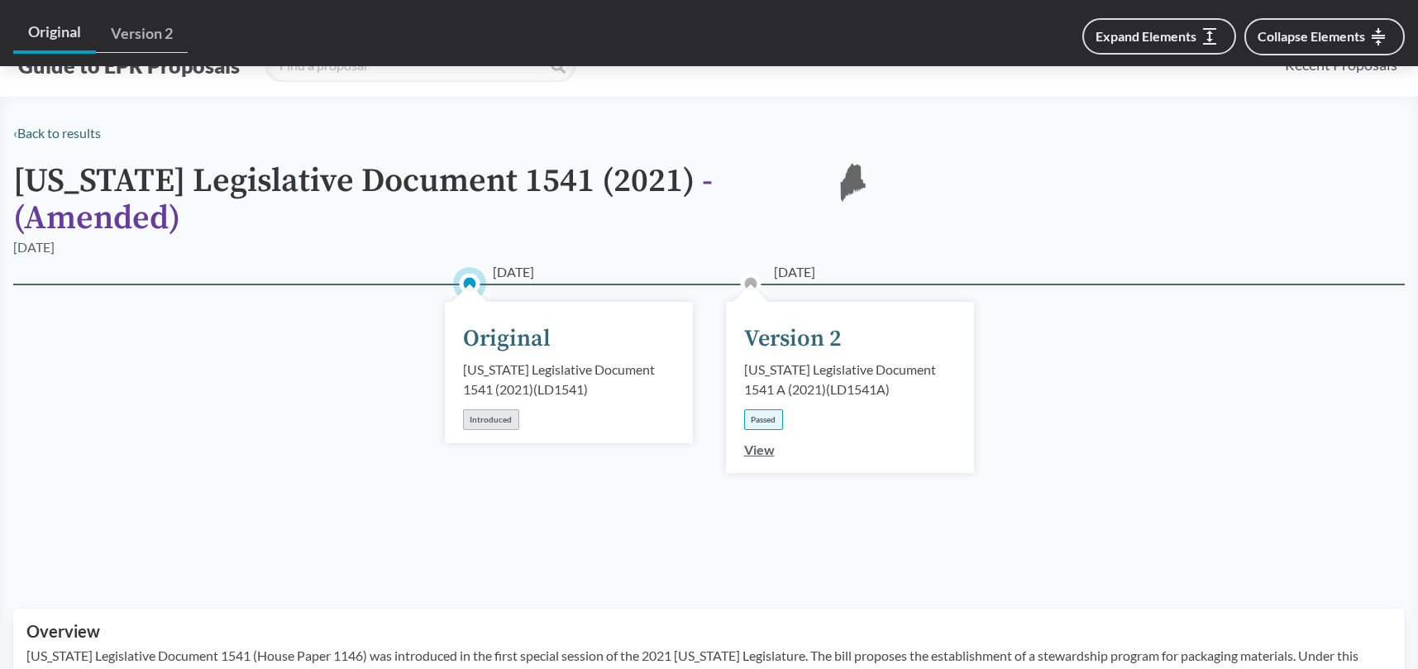 This screenshot has height=669, width=1418. What do you see at coordinates (1159, 36) in the screenshot?
I see `button: Expand Elements` at bounding box center [1159, 36].